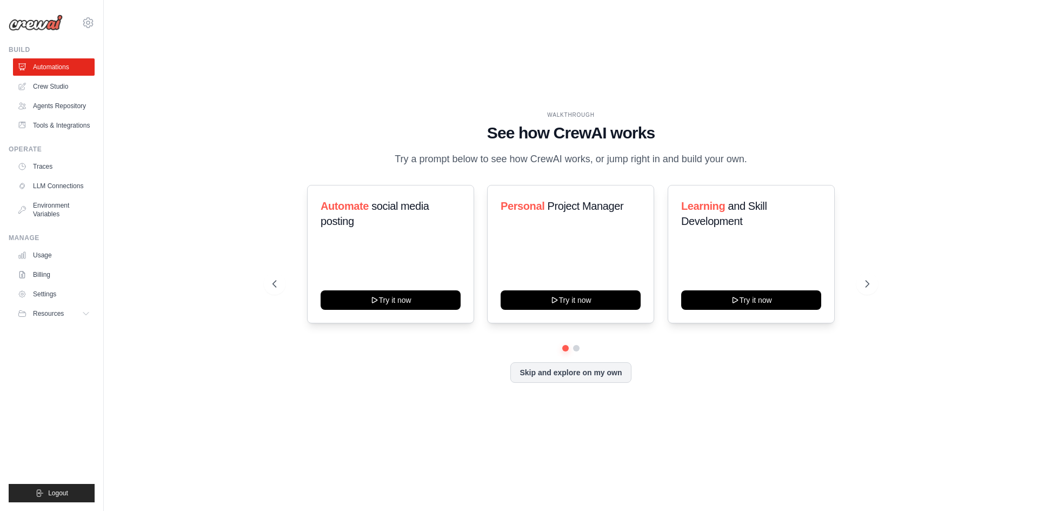 This screenshot has width=1038, height=511. Describe the element at coordinates (48, 314) in the screenshot. I see `span: Resources` at that location.